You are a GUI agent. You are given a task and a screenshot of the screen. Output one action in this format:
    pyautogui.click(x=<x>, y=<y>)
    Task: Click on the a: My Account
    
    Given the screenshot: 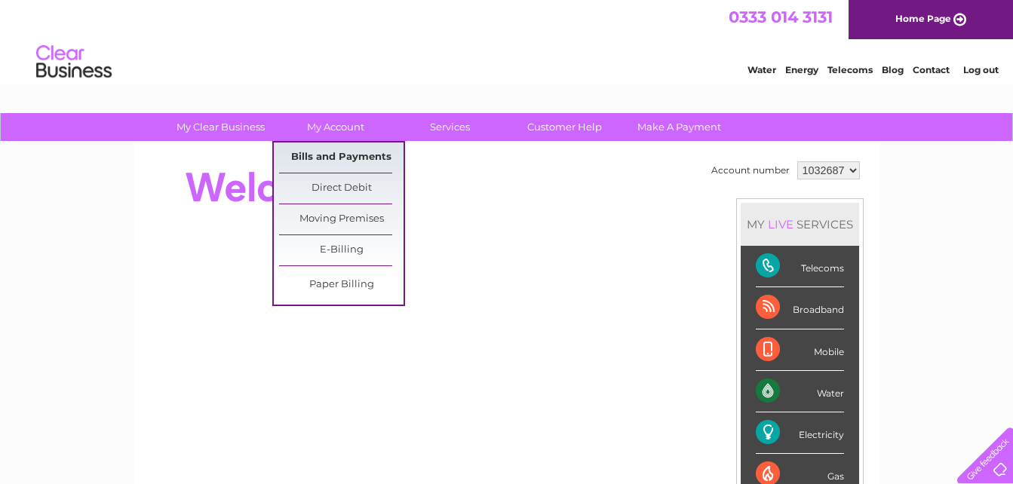 What is the action you would take?
    pyautogui.click(x=335, y=127)
    